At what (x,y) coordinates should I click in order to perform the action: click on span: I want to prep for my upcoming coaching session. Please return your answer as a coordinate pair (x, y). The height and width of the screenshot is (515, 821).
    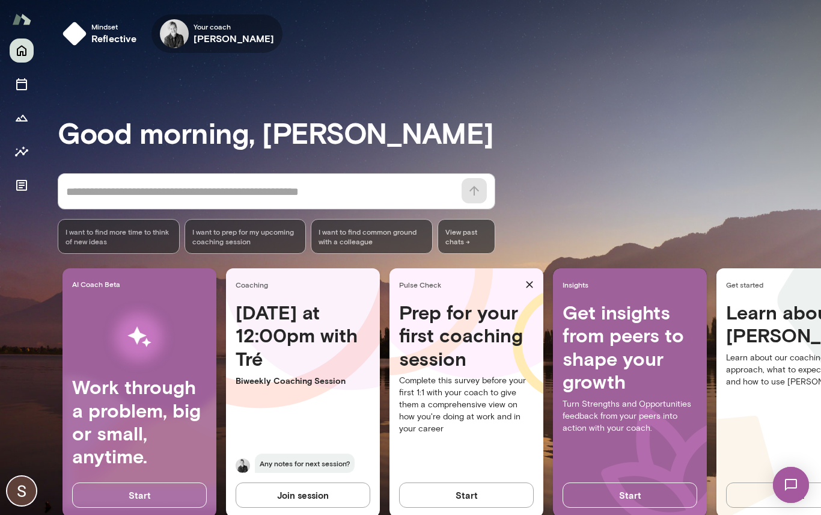
    Looking at the image, I should click on (245, 236).